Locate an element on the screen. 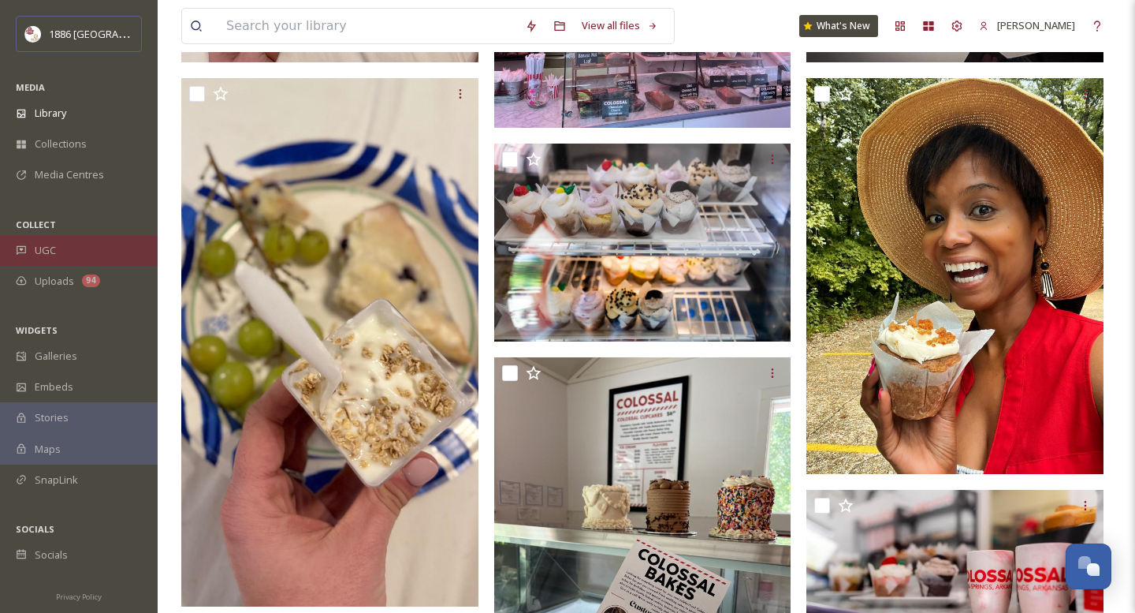  span: Embeds is located at coordinates (54, 386).